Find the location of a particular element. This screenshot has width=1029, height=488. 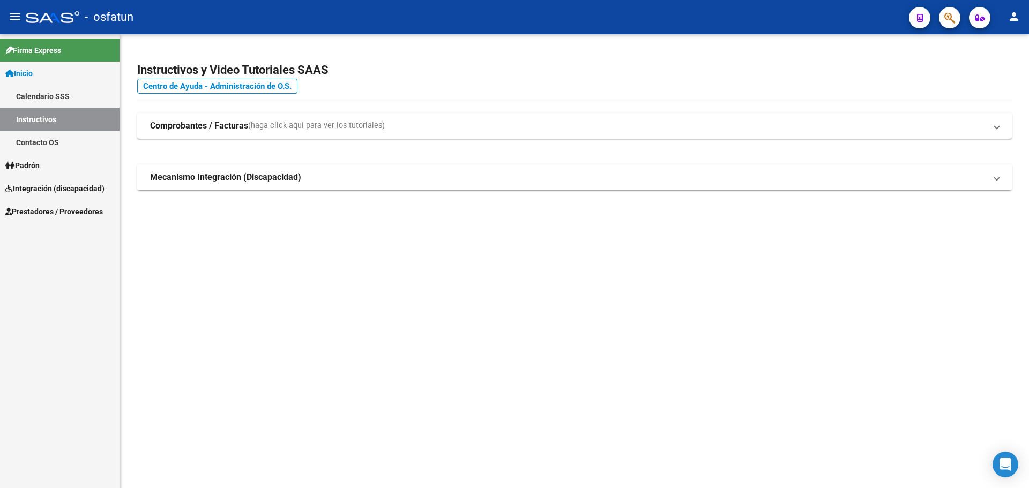

mat-expansion-panel-header: Comprobantes / Facturas(haga click aquí para ver los tutoriales) is located at coordinates (574, 126).